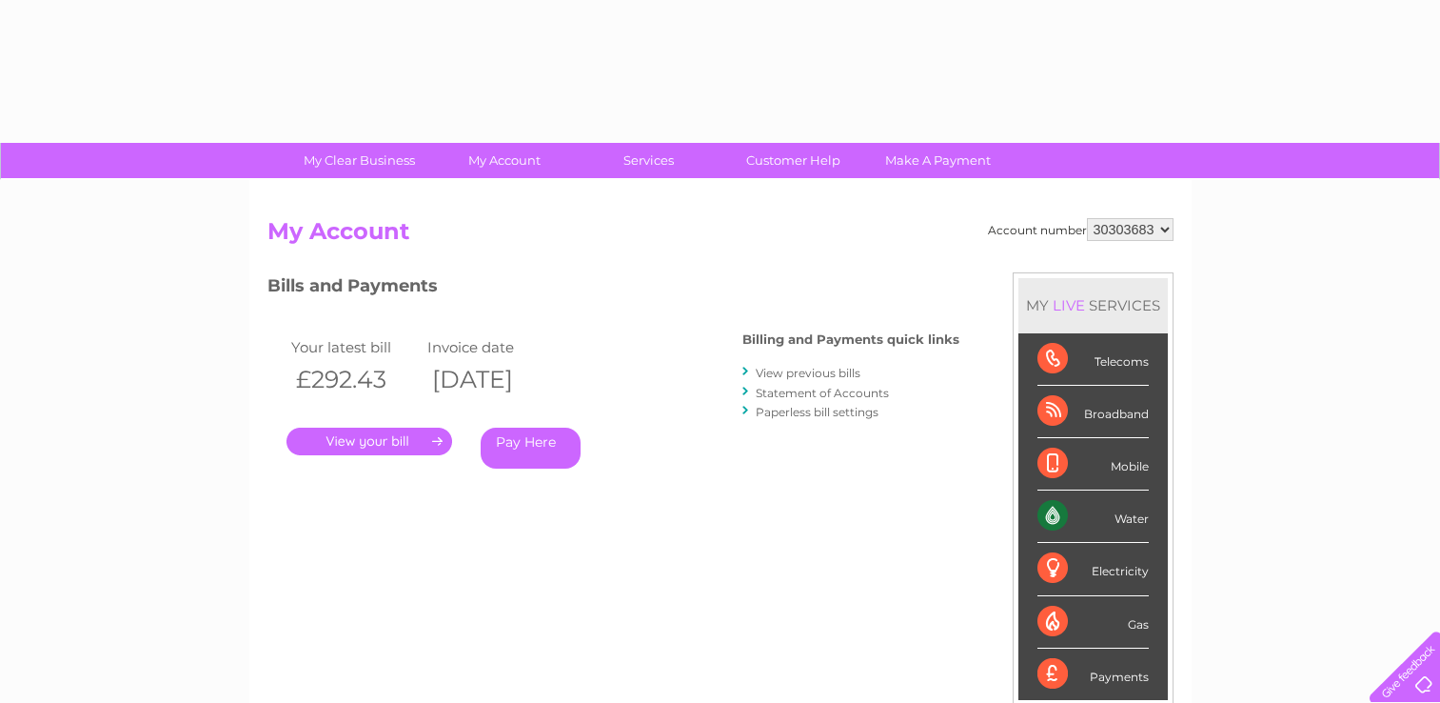  I want to click on div: Gas, so click(1093, 622).